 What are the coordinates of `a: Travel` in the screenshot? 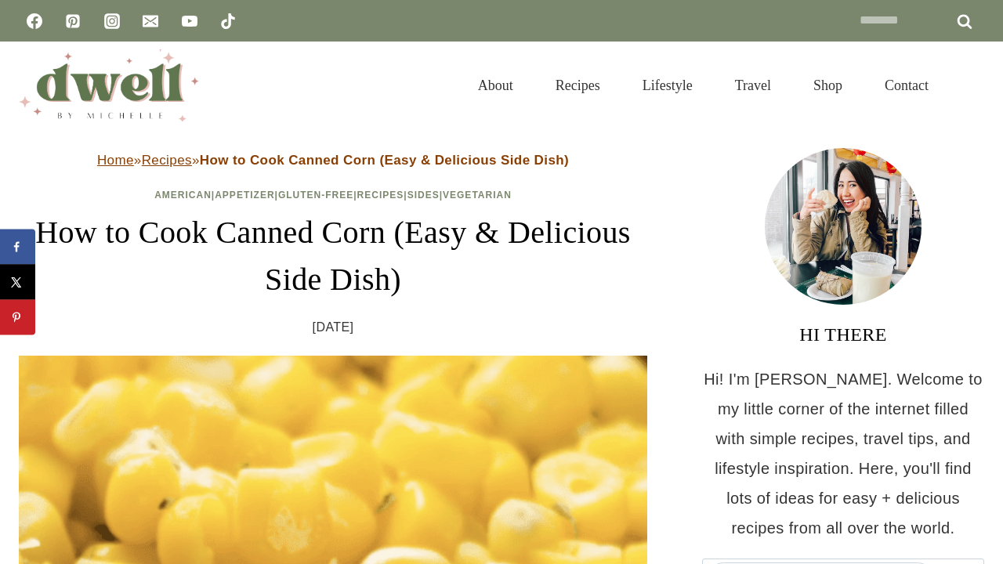 It's located at (753, 85).